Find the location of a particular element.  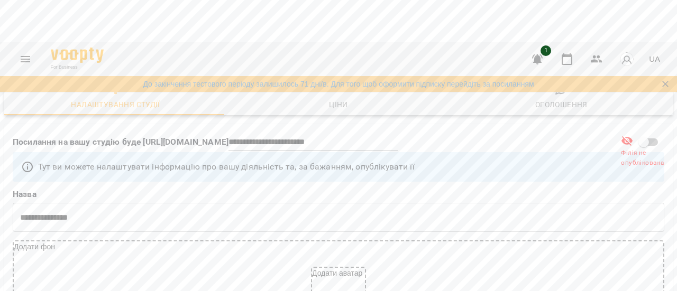

button: Закрити сповіщення is located at coordinates (666, 84).